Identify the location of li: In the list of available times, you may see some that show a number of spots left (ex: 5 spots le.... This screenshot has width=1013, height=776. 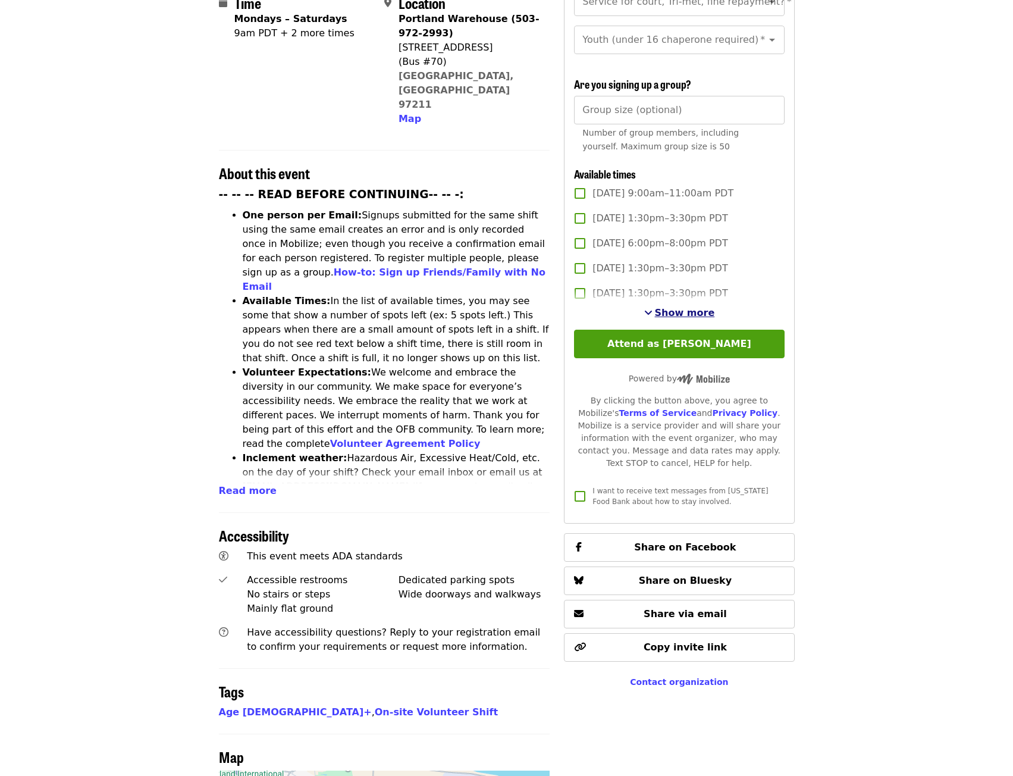
(396, 330).